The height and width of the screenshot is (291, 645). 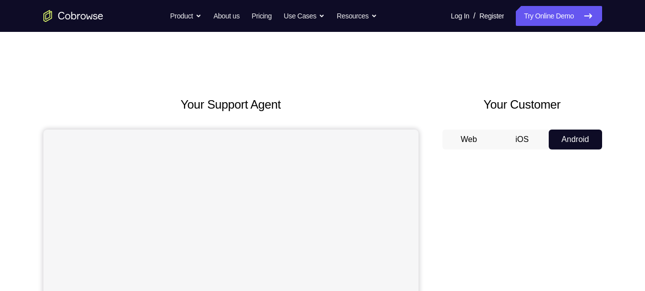 I want to click on h2: Your Customer, so click(x=522, y=105).